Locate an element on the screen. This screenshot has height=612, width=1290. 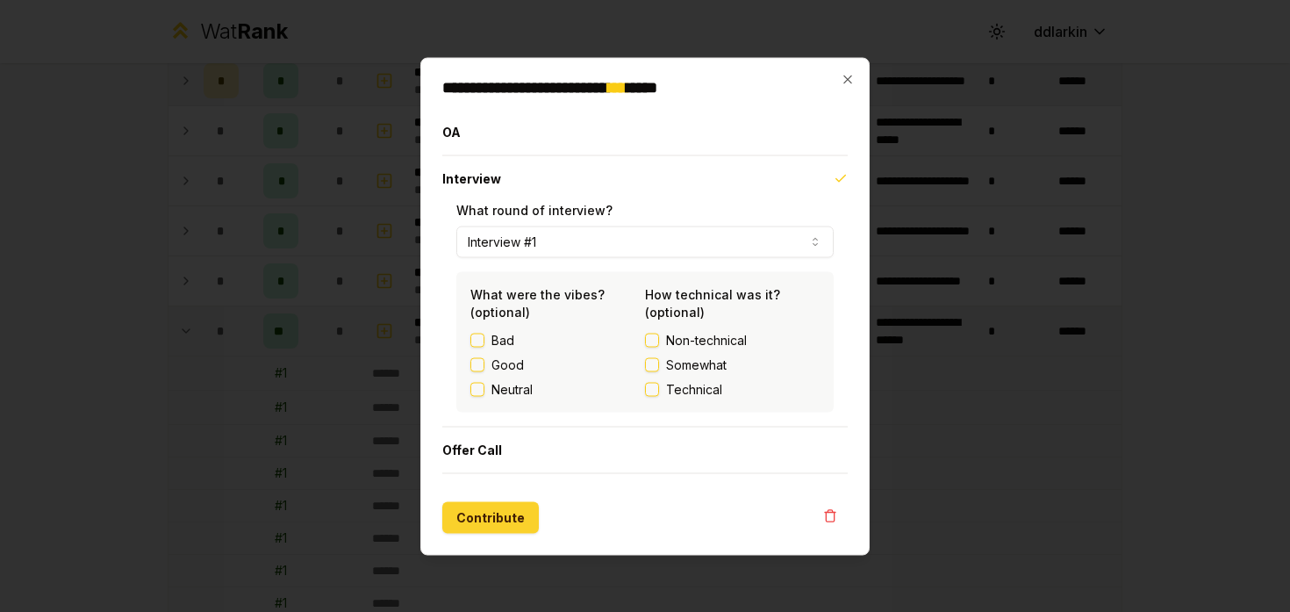
div: Interview is located at coordinates (645, 313).